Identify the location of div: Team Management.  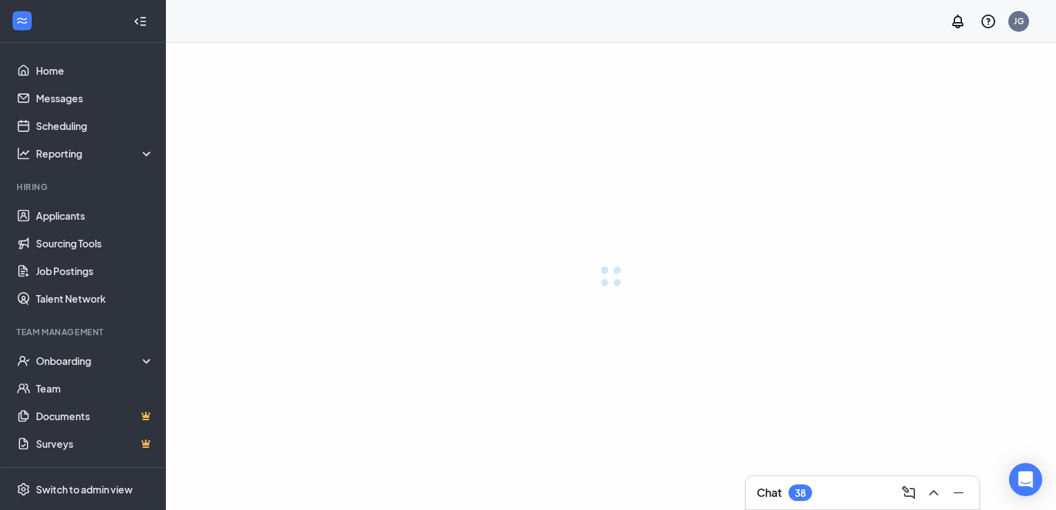
(84, 332).